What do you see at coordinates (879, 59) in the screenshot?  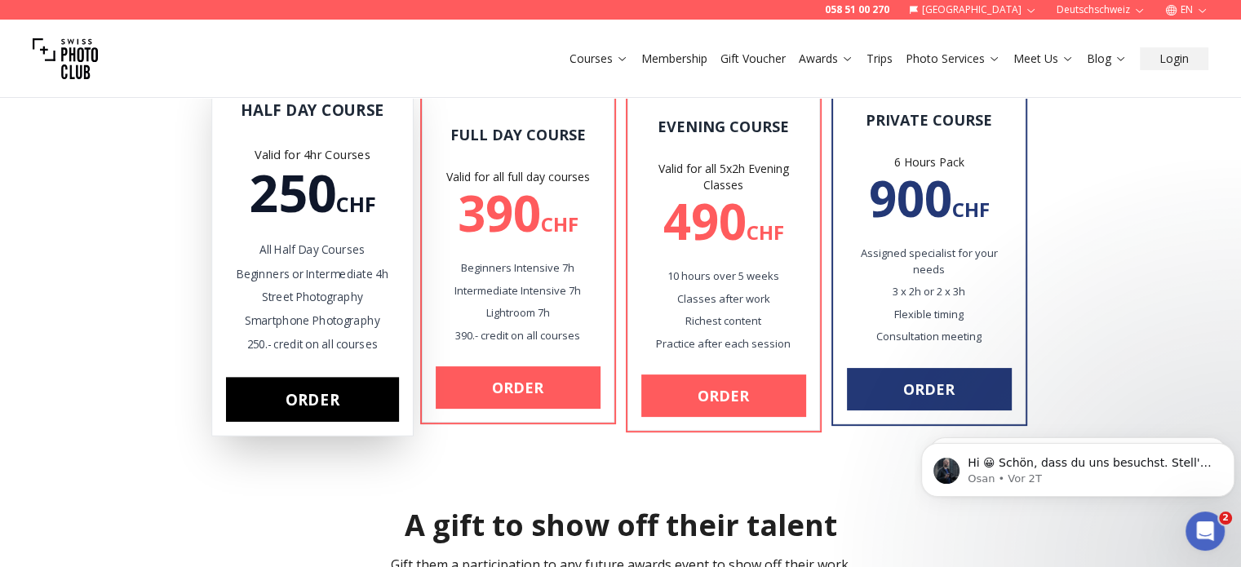 I see `button: Trips` at bounding box center [879, 59].